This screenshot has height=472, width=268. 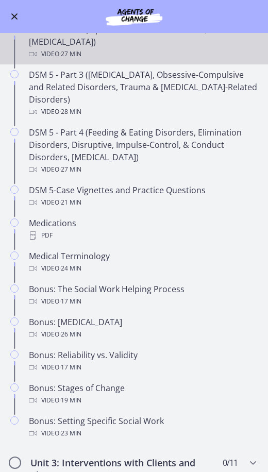 What do you see at coordinates (70, 112) in the screenshot?
I see `span: · 28 min` at bounding box center [70, 112].